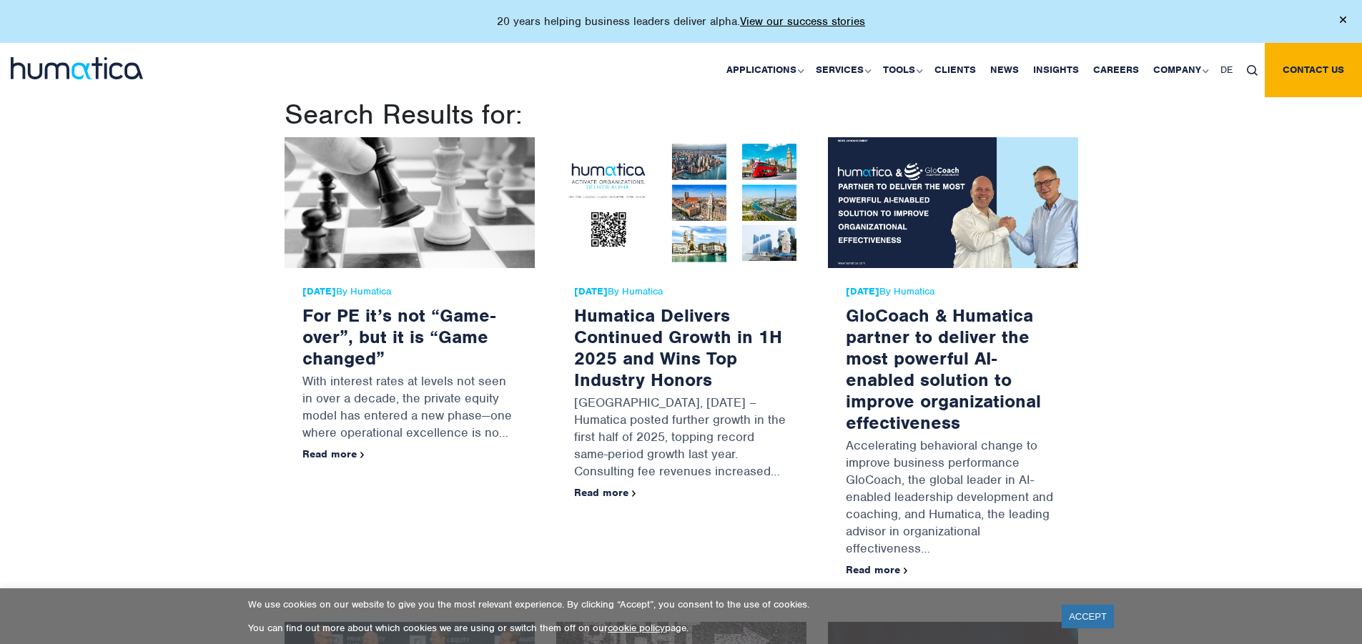  Describe the element at coordinates (842, 70) in the screenshot. I see `a: Services` at that location.